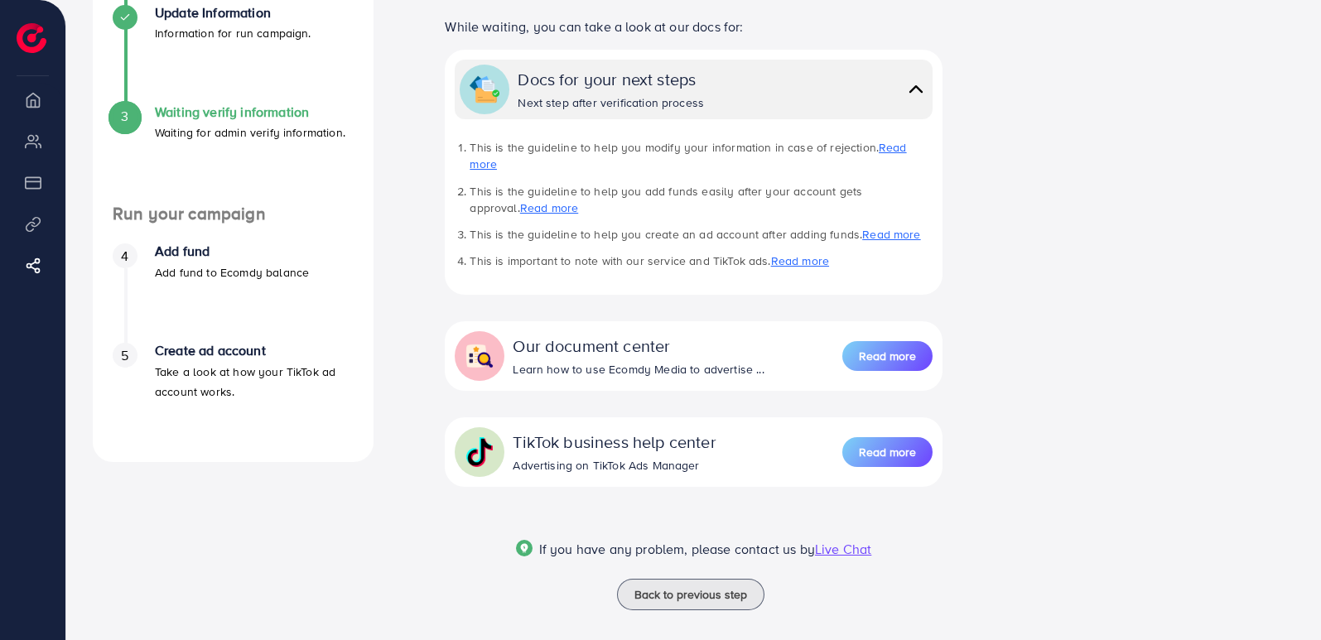 The width and height of the screenshot is (1321, 640). What do you see at coordinates (124, 116) in the screenshot?
I see `span: 3` at bounding box center [124, 116].